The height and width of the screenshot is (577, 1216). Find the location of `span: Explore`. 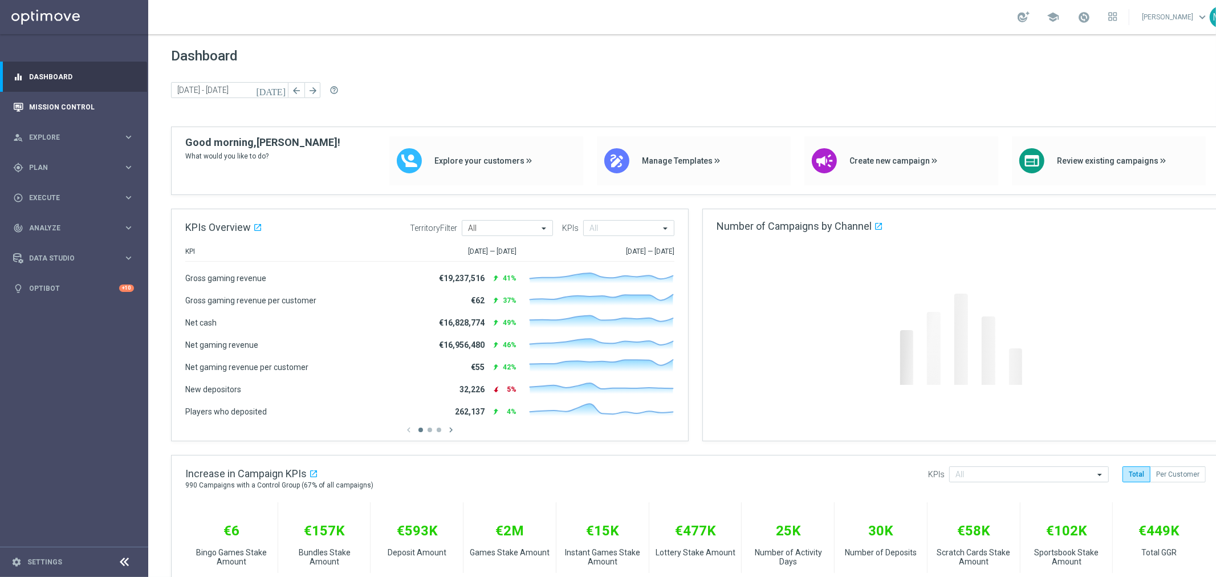

span: Explore is located at coordinates (76, 137).